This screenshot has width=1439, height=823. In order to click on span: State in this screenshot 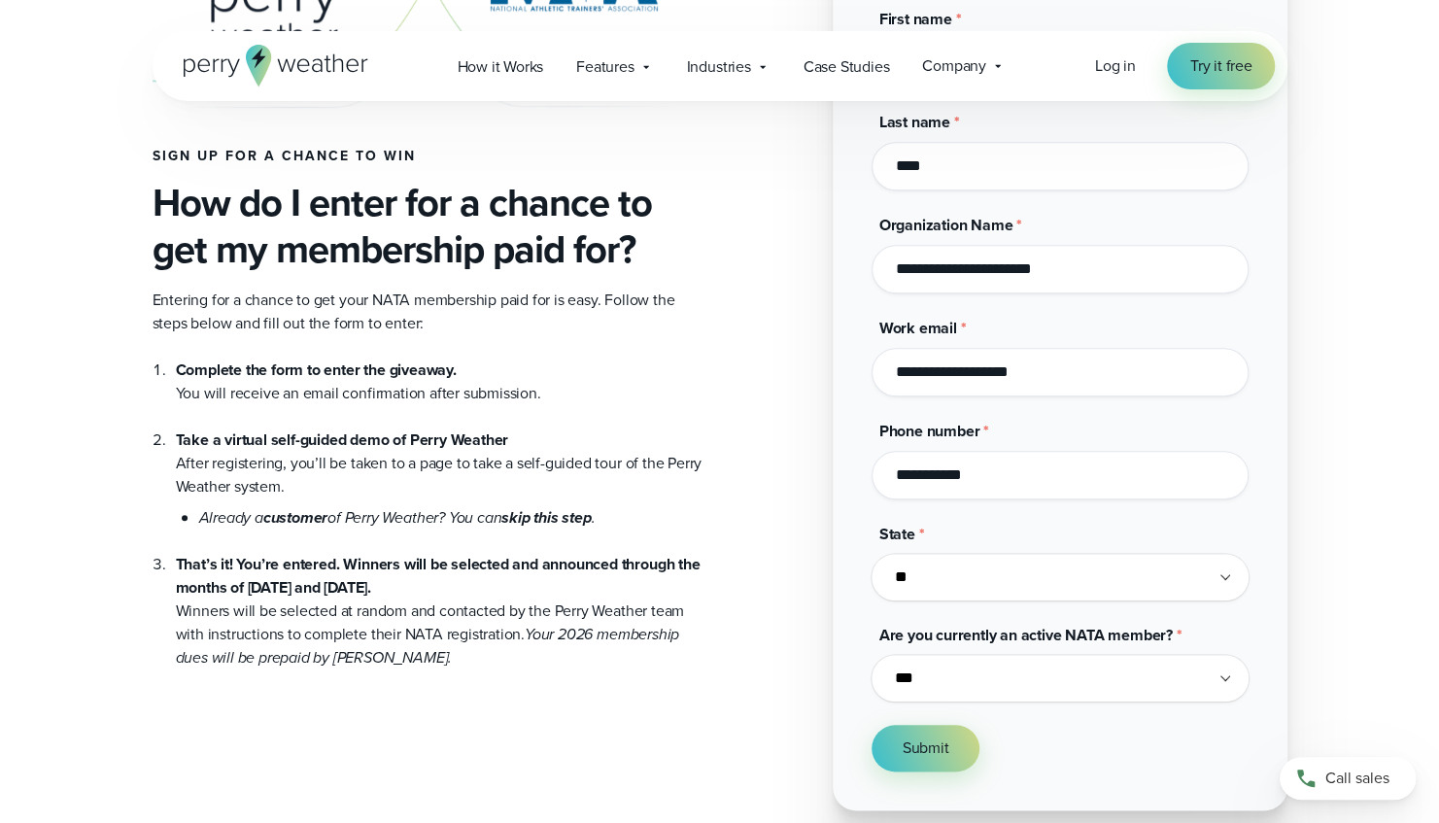, I will do `click(897, 534)`.